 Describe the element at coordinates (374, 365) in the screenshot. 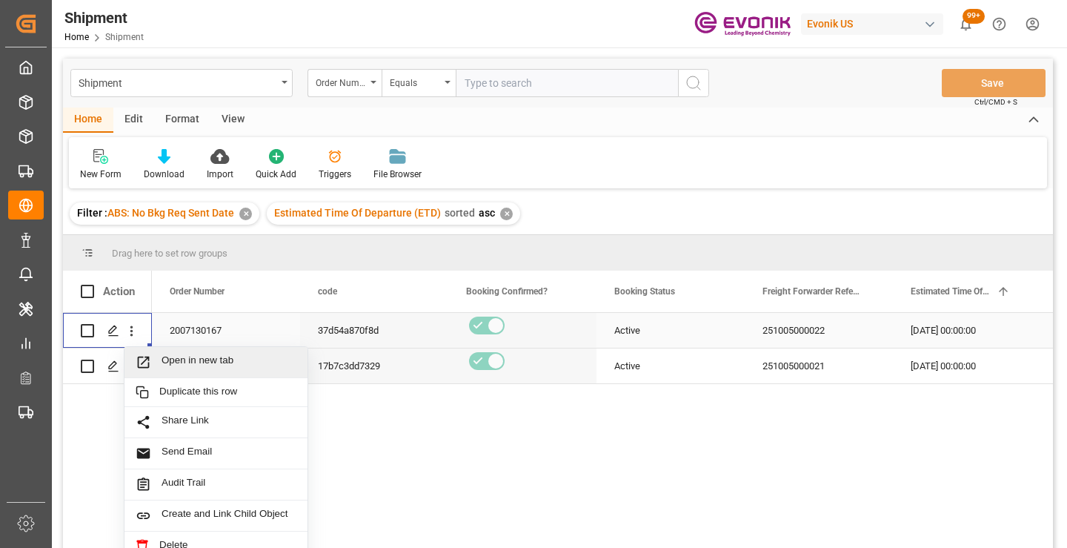

I see `div: 17b7c3dd7329` at that location.